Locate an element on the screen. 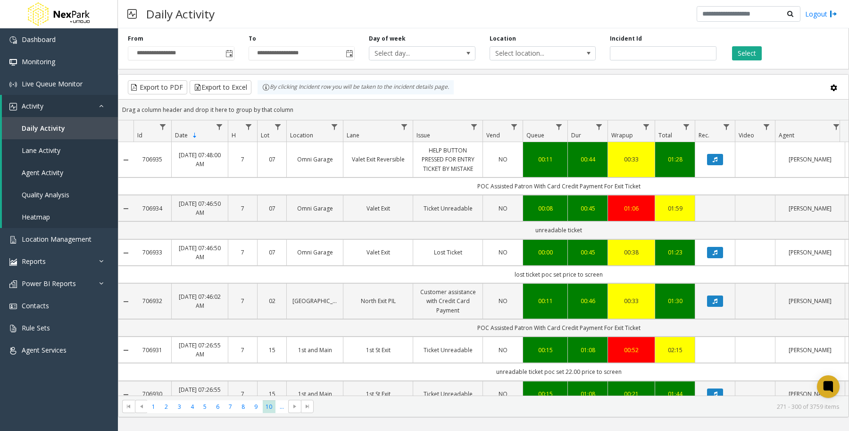  a: Valet Exit is located at coordinates (378, 252).